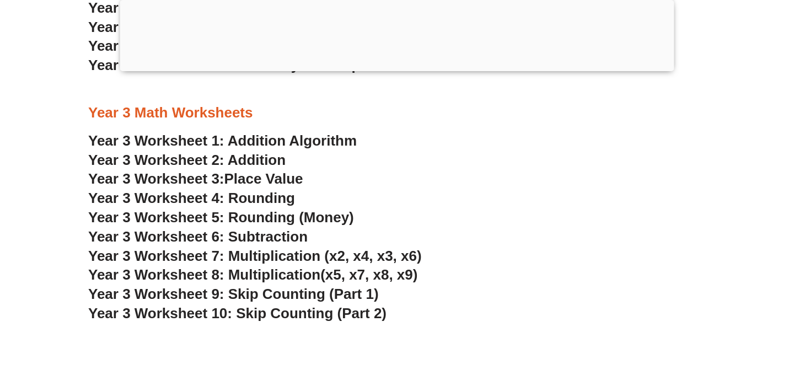 The image size is (794, 375). Describe the element at coordinates (264, 179) in the screenshot. I see `span: Place Value` at that location.